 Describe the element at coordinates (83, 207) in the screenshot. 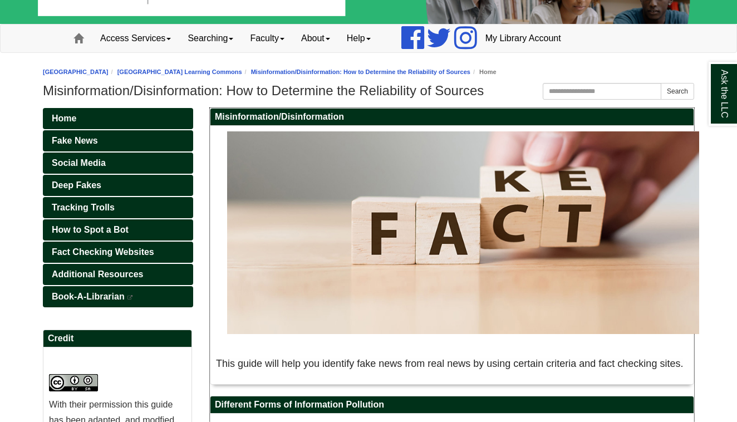

I see `span: Tracking Trolls` at that location.